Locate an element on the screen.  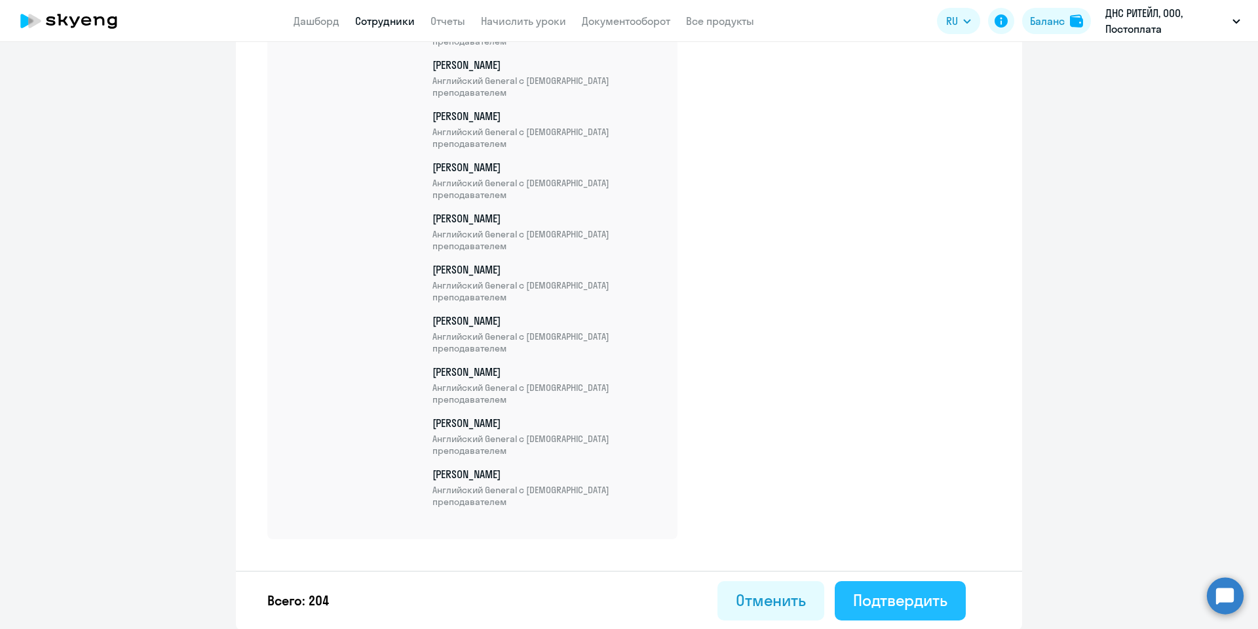
a: Все продукты is located at coordinates (720, 21).